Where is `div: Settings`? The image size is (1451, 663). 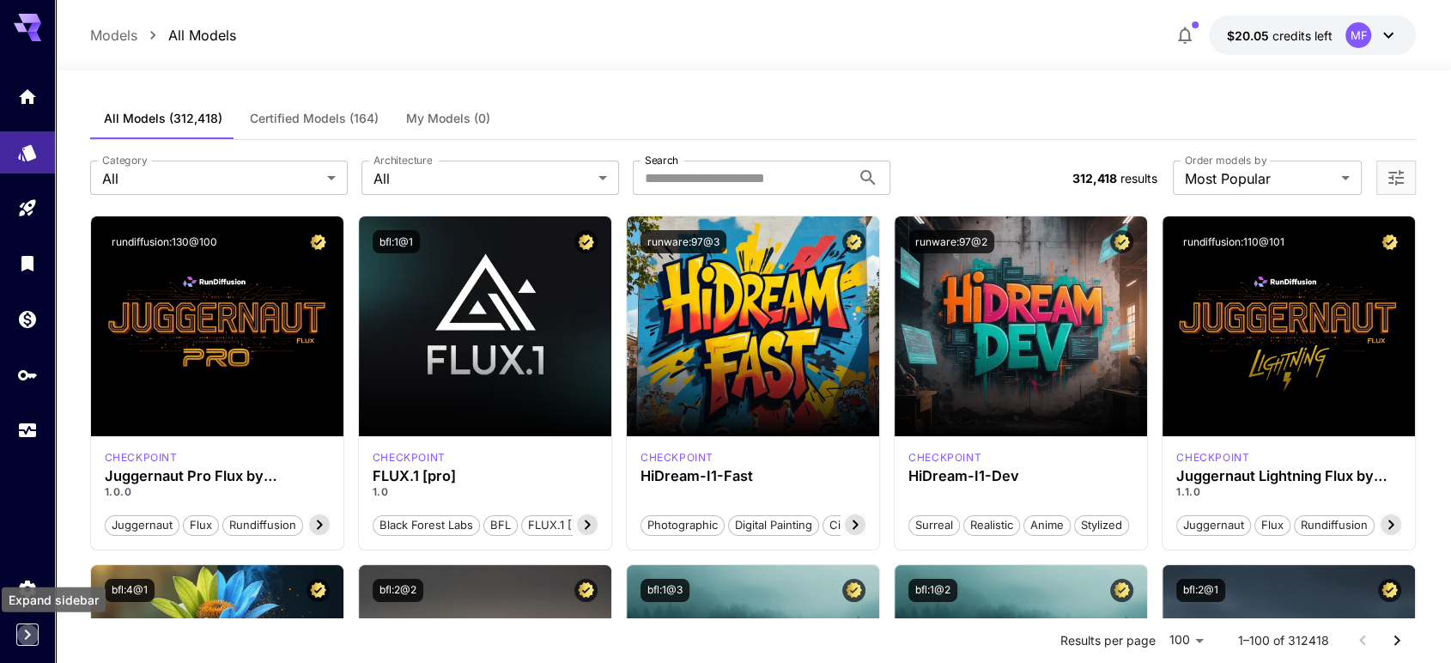 div: Settings is located at coordinates (27, 588).